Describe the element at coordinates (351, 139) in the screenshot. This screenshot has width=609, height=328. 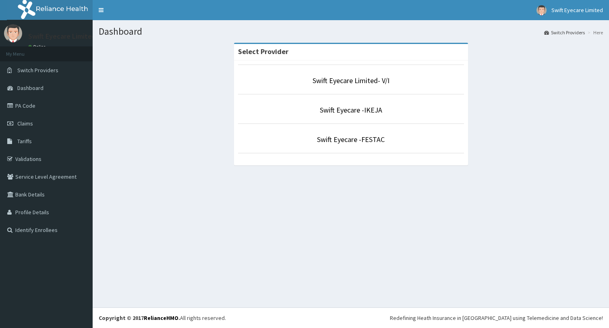
I see `a: Swift Eyecare -FESTAC` at that location.